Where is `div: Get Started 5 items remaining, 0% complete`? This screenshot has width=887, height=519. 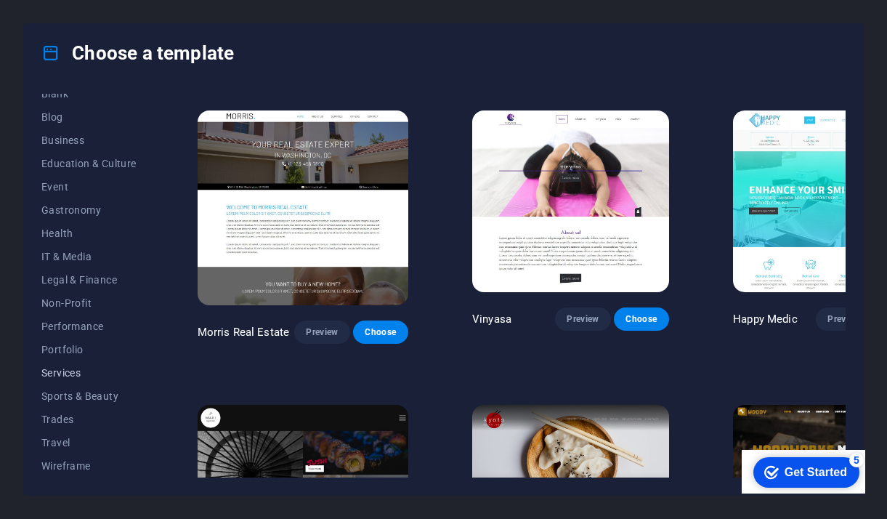
div: Get Started 5 items remaining, 0% complete is located at coordinates (65, 23).